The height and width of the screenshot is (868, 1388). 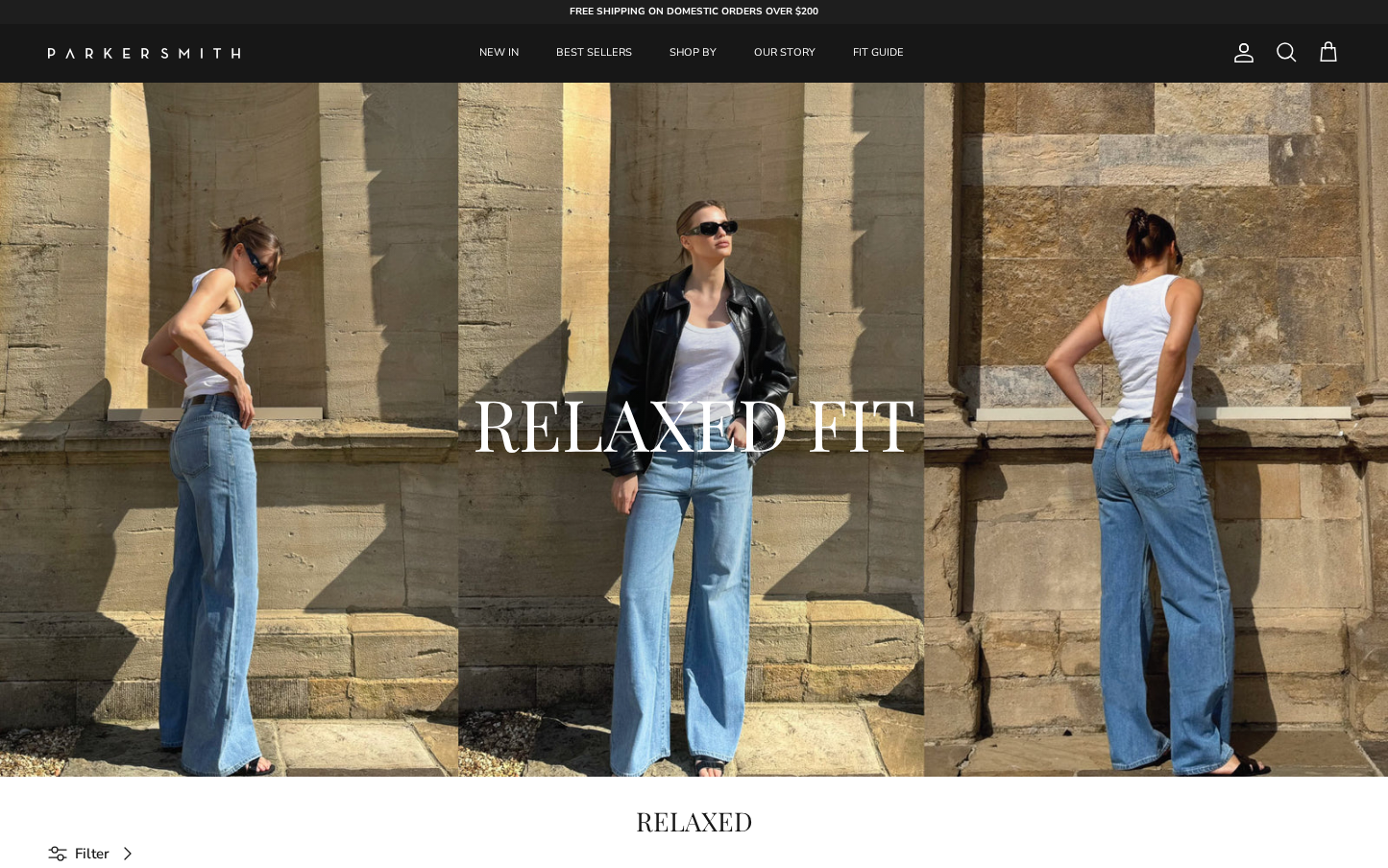 I want to click on strong: FREE SHIPPING ON DOMESTIC ORDERS OVER $200, so click(x=694, y=12).